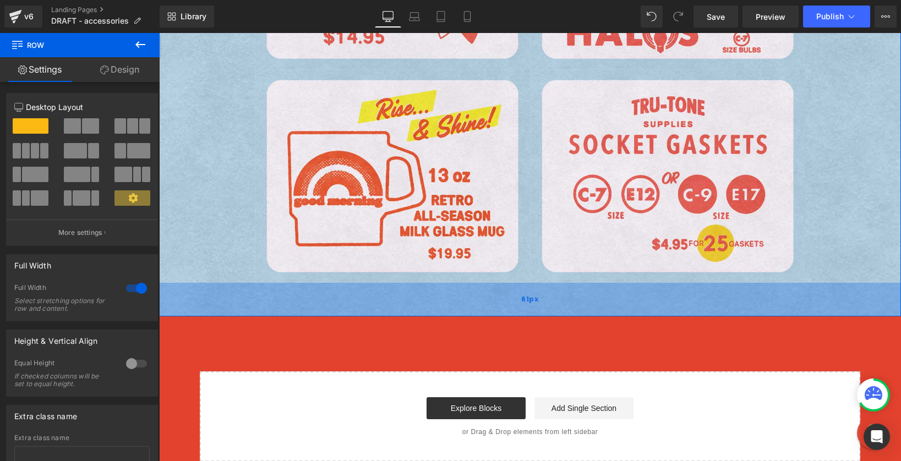  I want to click on span: Library, so click(193, 17).